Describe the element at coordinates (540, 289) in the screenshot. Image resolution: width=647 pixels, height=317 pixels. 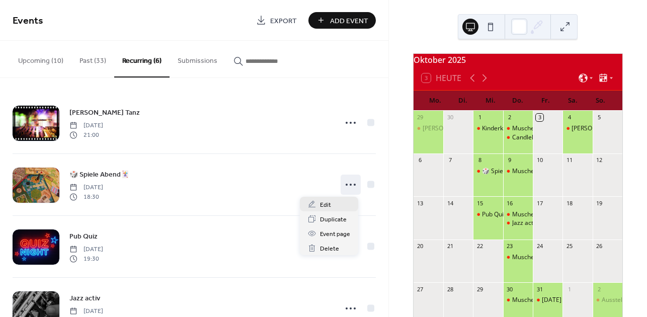
I see `div: 31` at that location.